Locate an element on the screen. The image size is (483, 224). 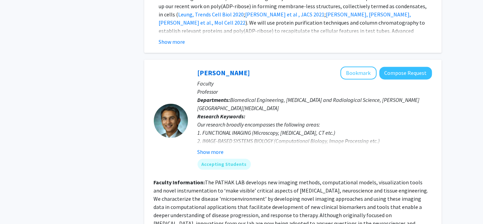
div: Our research broadly encompasses the following areas: 1. FUNCTIONAL IMAGING (Microscopy, [MEDICAL... is located at coordinates (315, 141).